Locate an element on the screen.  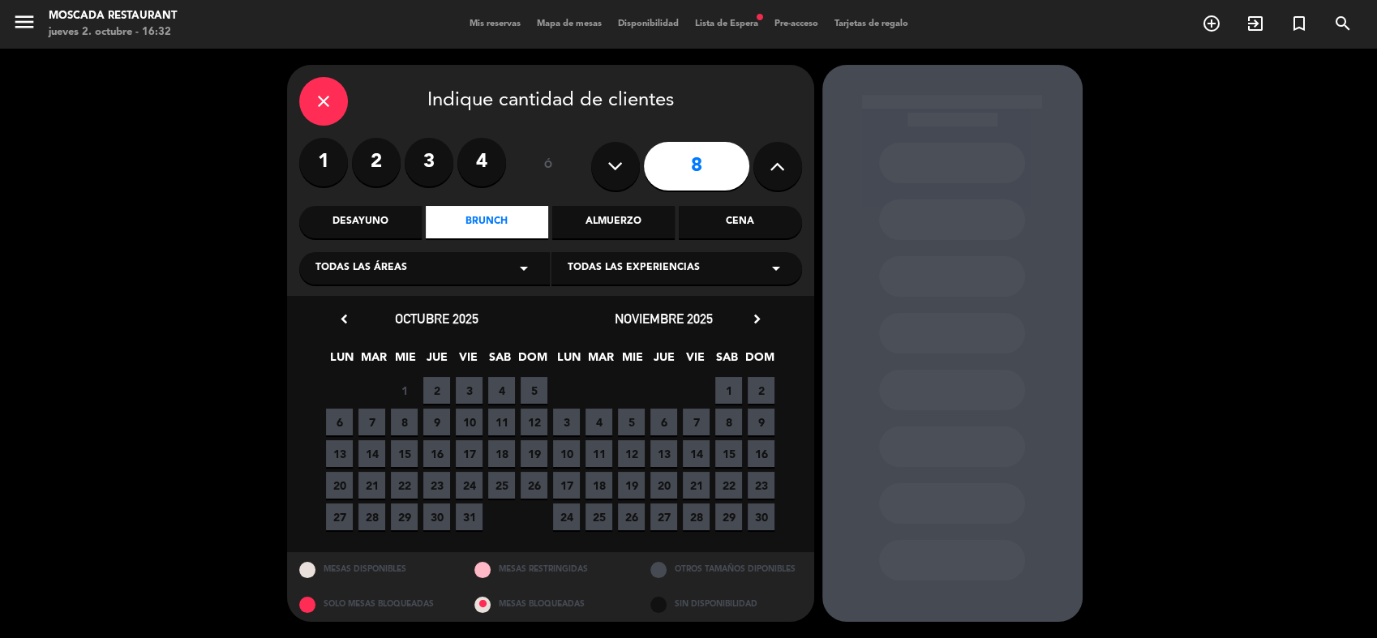
div: MESAS RESTRINGIDAS is located at coordinates (550, 569).